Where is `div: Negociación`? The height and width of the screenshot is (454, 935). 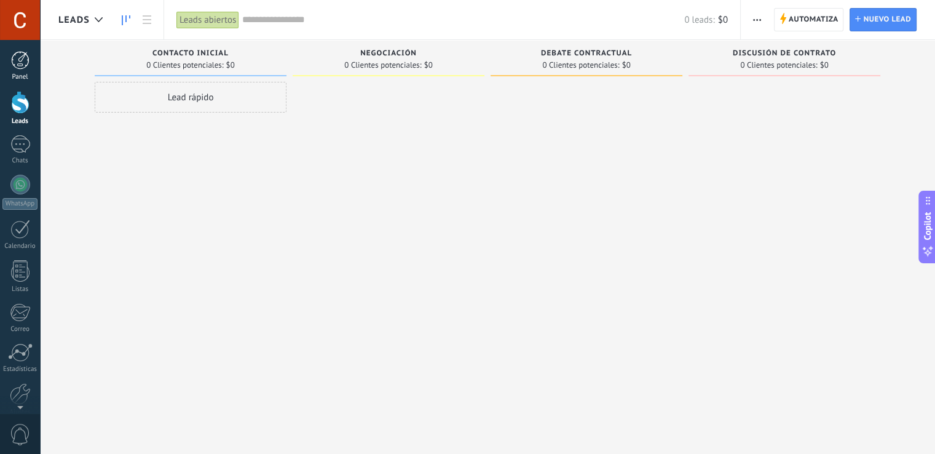 div: Negociación is located at coordinates (389, 54).